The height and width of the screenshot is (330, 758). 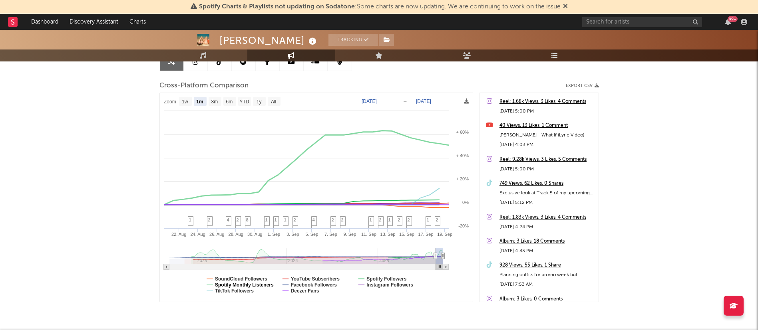 What do you see at coordinates (304, 291) in the screenshot?
I see `text: Deezer Fans` at bounding box center [304, 291].